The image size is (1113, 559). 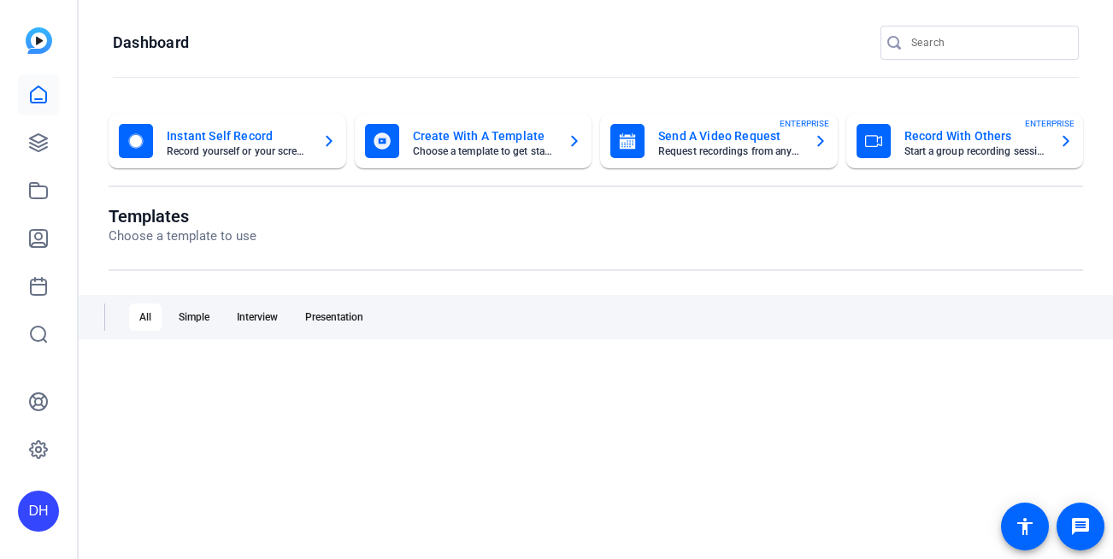 I want to click on mat-card-title: Send A Video Request, so click(x=729, y=136).